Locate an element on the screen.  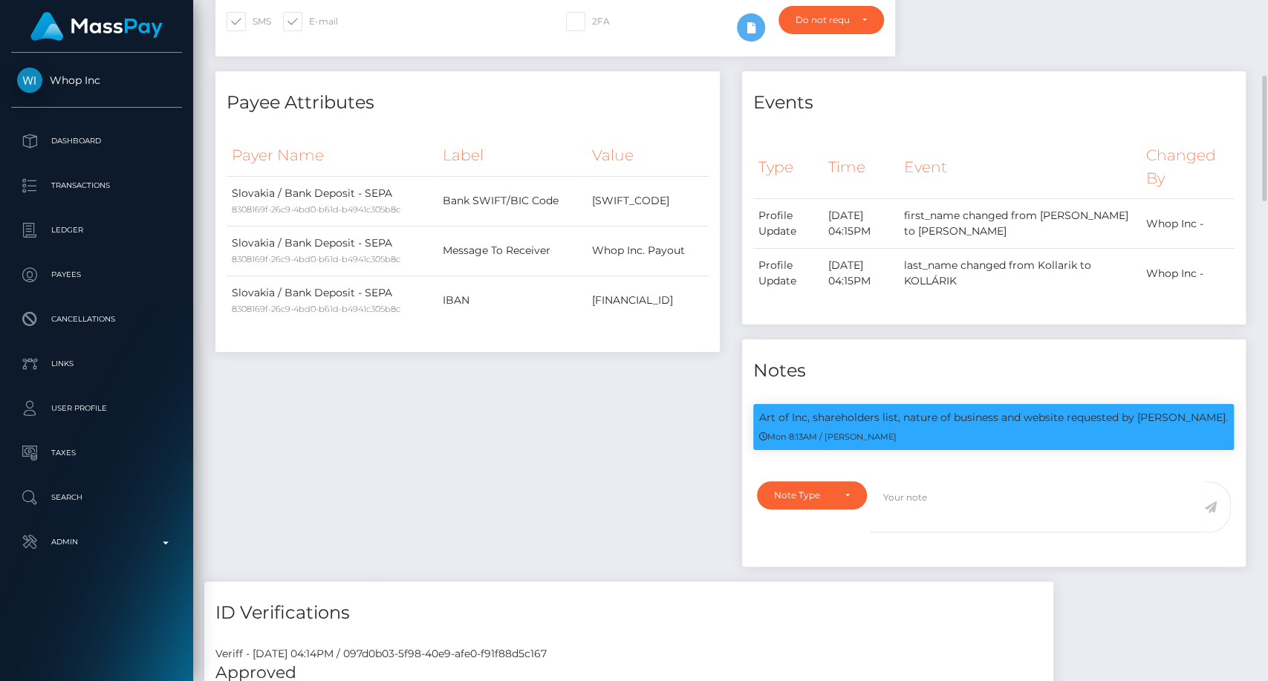
p: Ledger is located at coordinates (97, 230).